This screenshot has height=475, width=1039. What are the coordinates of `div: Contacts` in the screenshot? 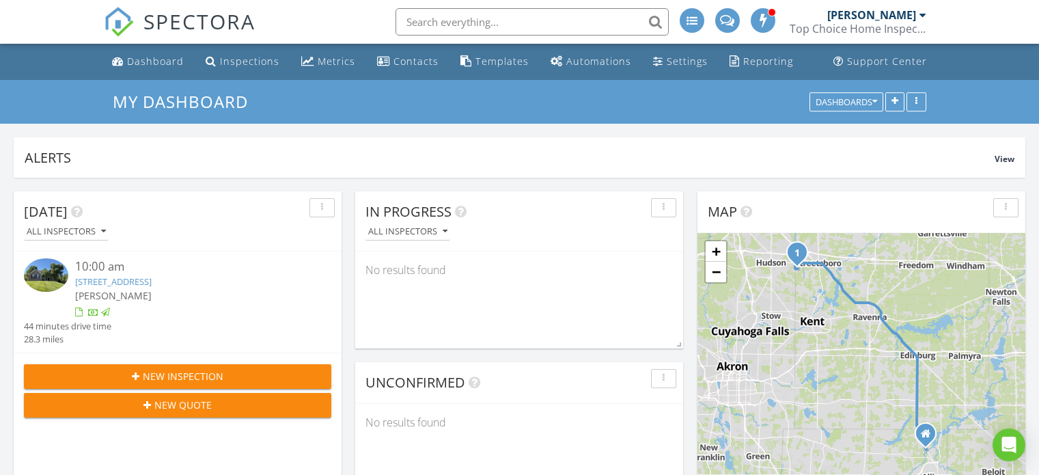 It's located at (416, 61).